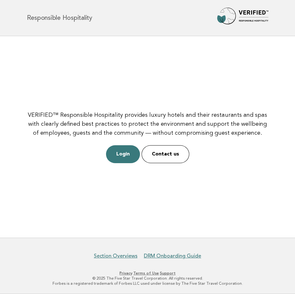 The height and width of the screenshot is (294, 295). Describe the element at coordinates (165, 154) in the screenshot. I see `a: Contact us` at that location.